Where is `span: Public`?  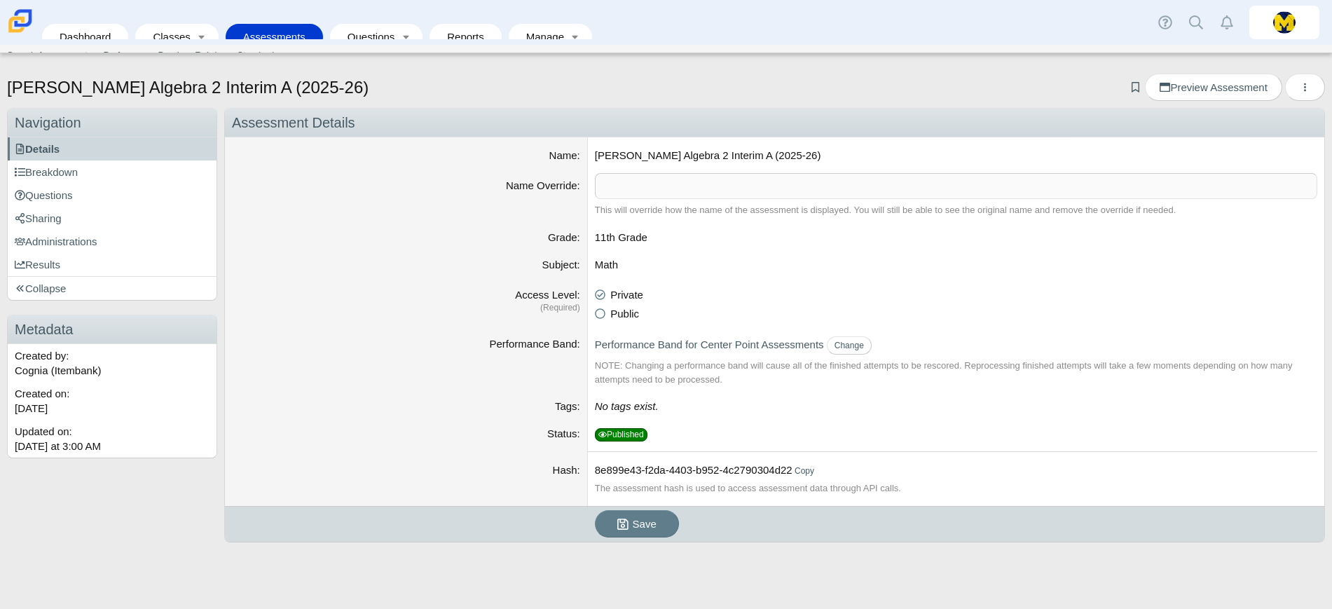 span: Public is located at coordinates (624, 313).